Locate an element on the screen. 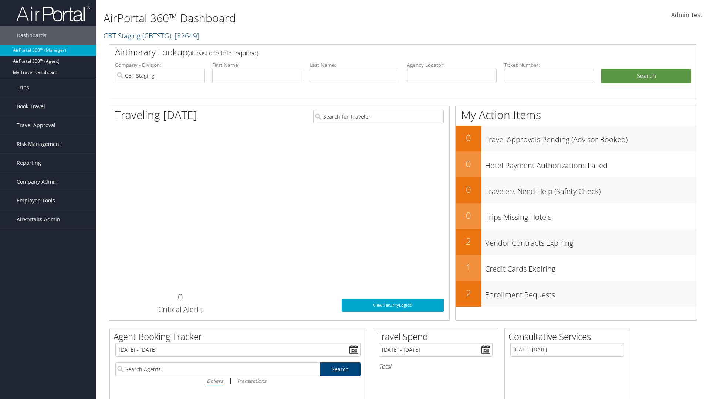 This screenshot has width=710, height=399. a: 1Credit Cards Expiring is located at coordinates (576, 268).